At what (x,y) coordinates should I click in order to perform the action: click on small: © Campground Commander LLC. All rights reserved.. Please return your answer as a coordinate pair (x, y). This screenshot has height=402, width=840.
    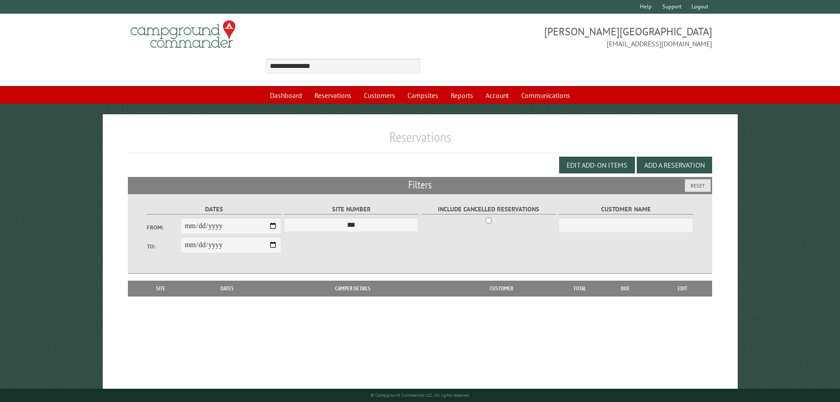
    Looking at the image, I should click on (420, 395).